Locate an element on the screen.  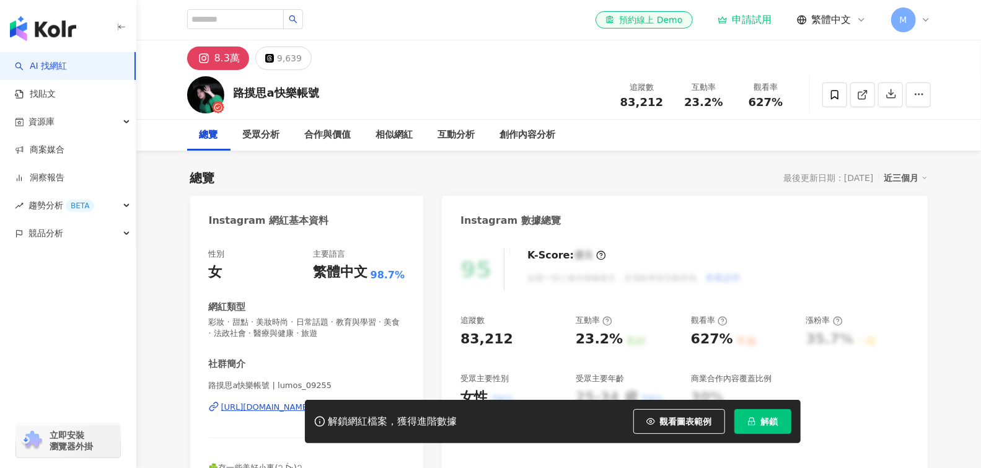
a: 洞察報告 is located at coordinates (40, 178).